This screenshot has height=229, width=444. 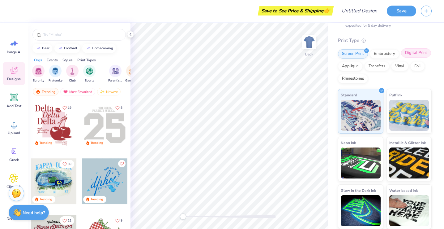 What do you see at coordinates (70, 108) in the screenshot?
I see `span: 19` at bounding box center [70, 108].